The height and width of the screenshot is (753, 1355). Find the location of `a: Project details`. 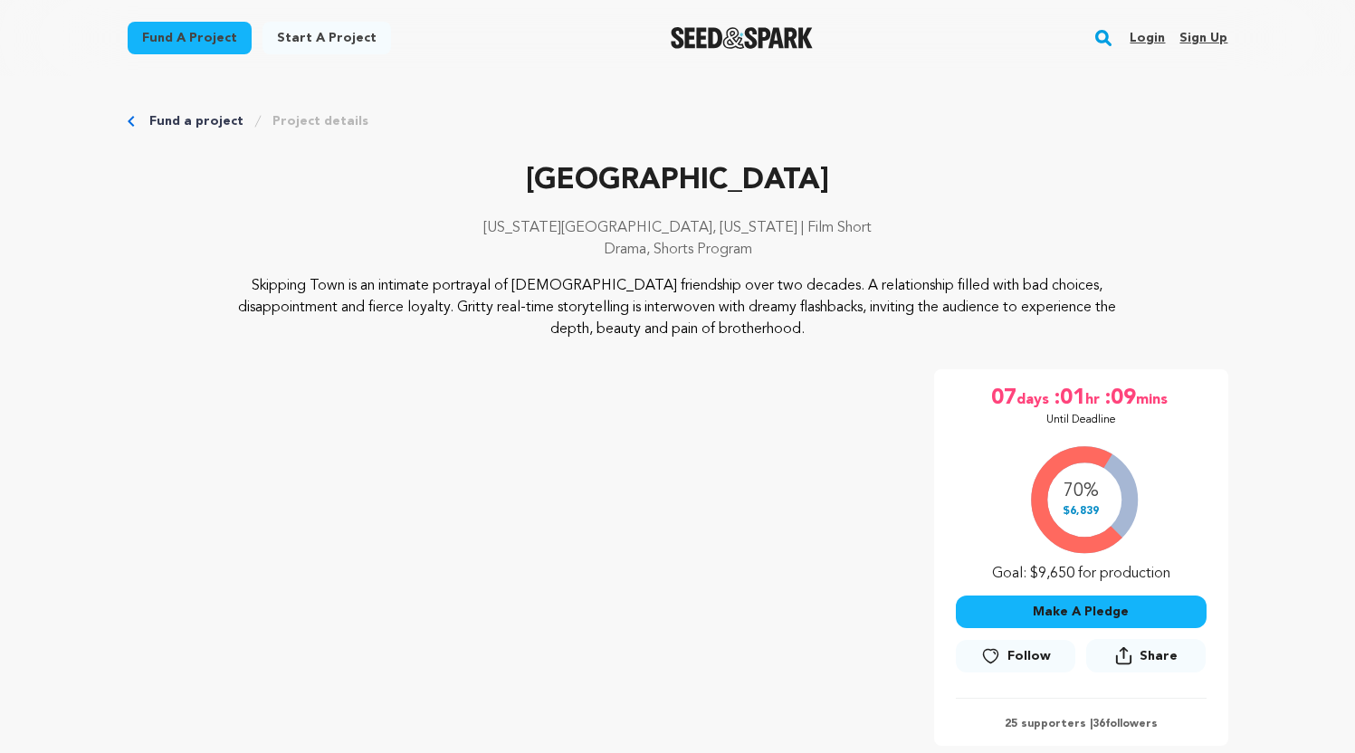

a: Project details is located at coordinates (320, 121).